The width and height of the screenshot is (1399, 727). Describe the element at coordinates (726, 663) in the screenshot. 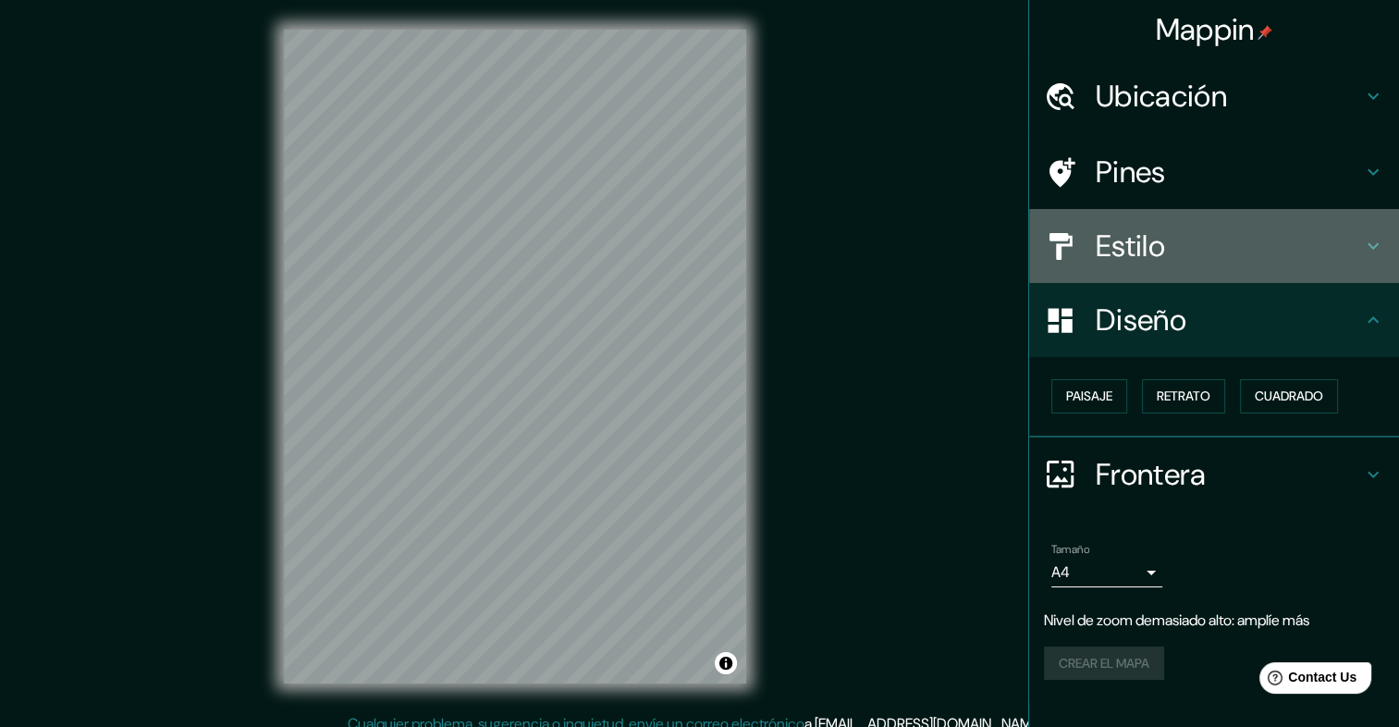

I see `button: Alternar atribución` at that location.